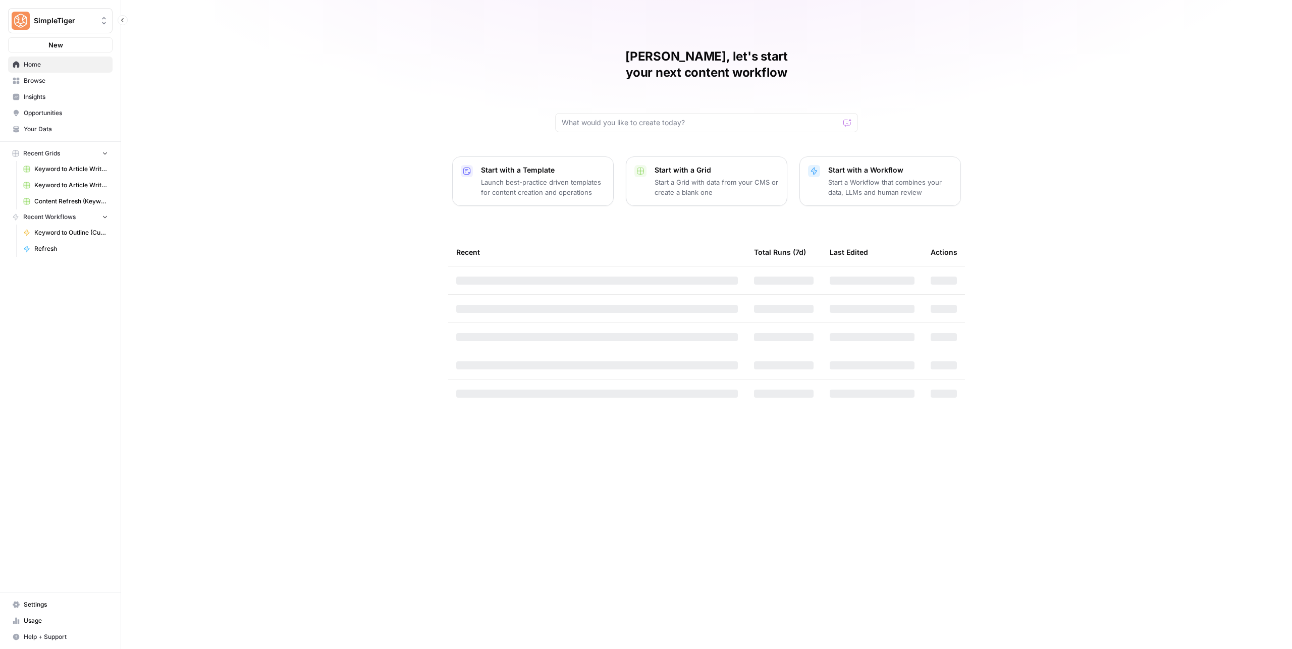 Image resolution: width=1292 pixels, height=649 pixels. I want to click on p: Start a Grid with data from your CMS or create a blank one, so click(717, 187).